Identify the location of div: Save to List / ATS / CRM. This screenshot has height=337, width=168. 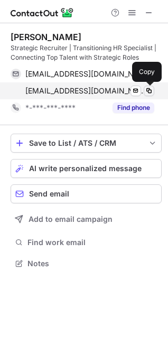
(86, 143).